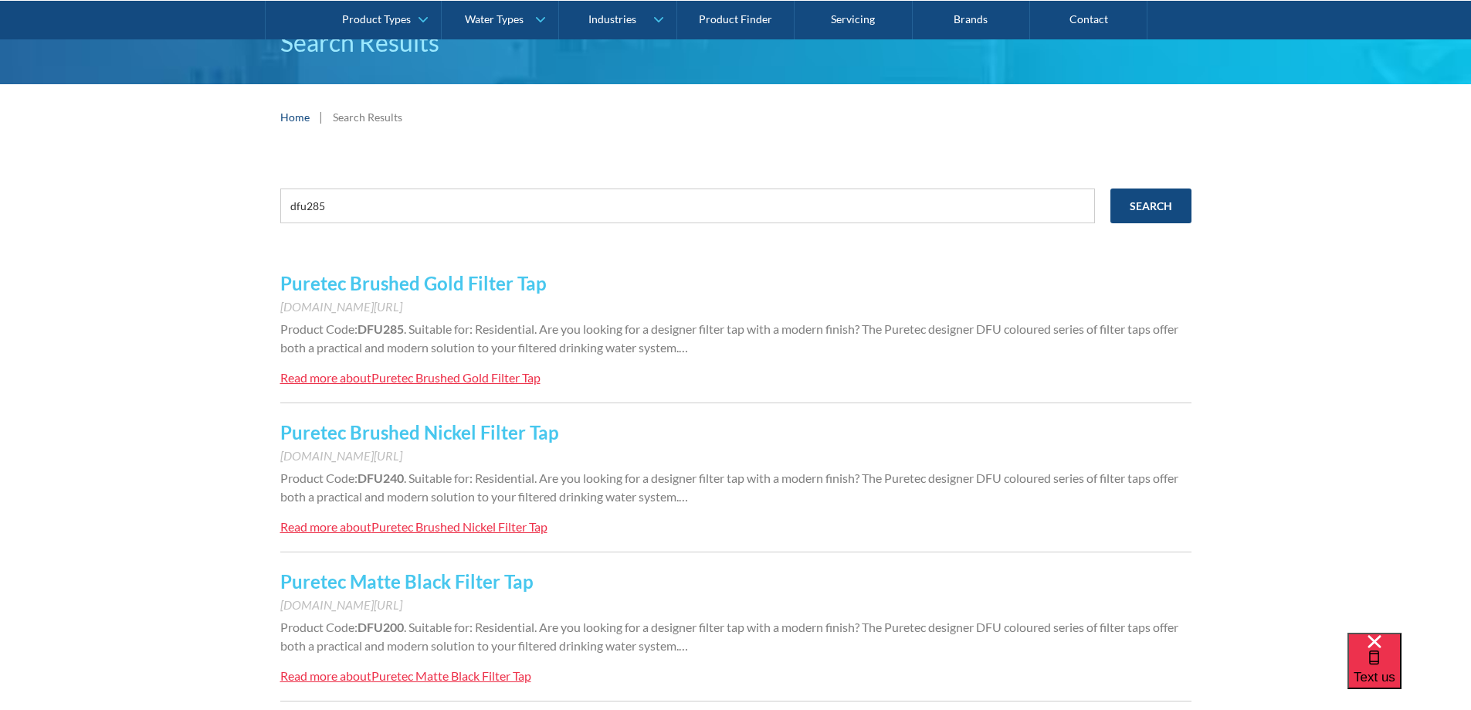 This screenshot has width=1471, height=710. What do you see at coordinates (451, 675) in the screenshot?
I see `div: Puretec Matte Black Filter Tap` at bounding box center [451, 675].